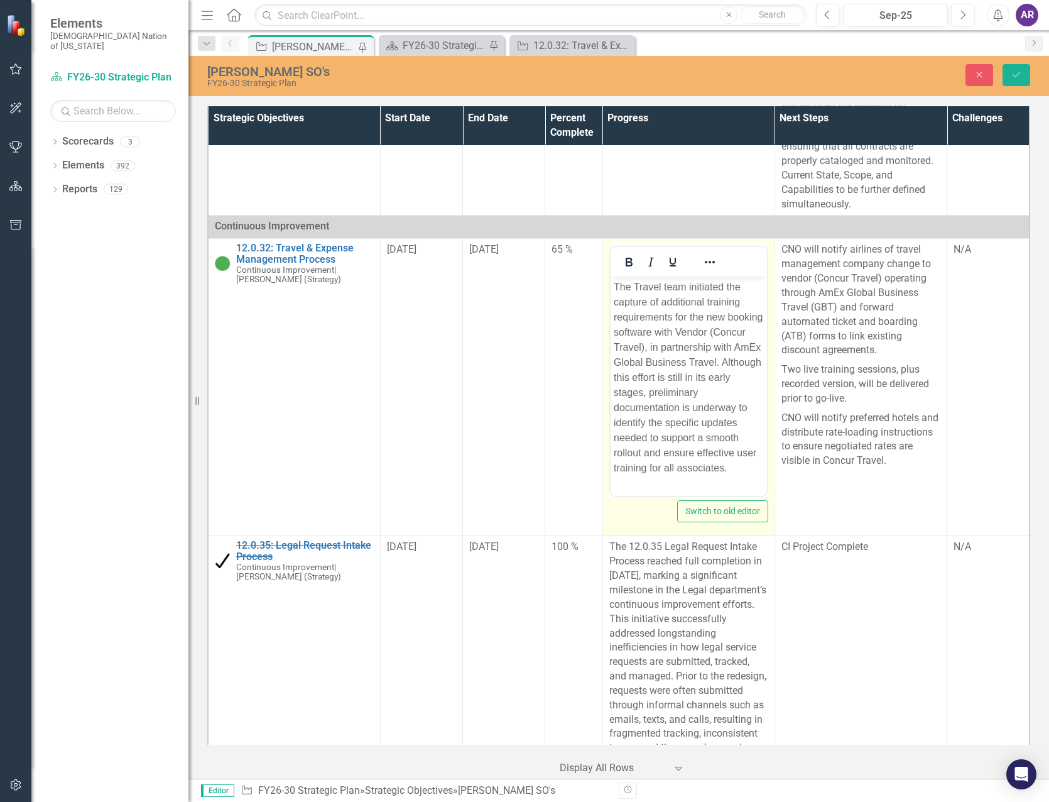 The width and height of the screenshot is (1049, 802). What do you see at coordinates (222, 263) in the screenshot?
I see `img: CI Action Plan Approved/In Progress` at bounding box center [222, 263].